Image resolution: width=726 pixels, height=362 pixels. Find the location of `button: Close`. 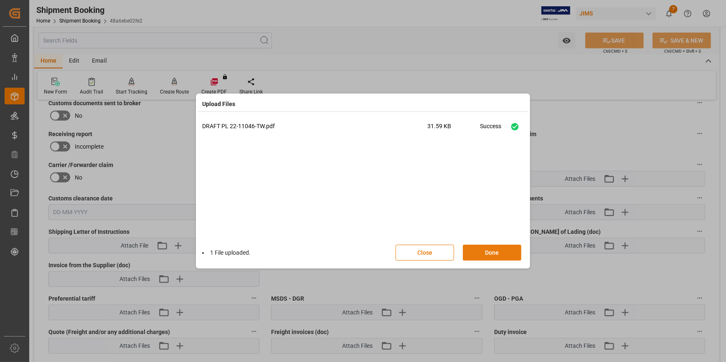

button: Close is located at coordinates (425, 253).